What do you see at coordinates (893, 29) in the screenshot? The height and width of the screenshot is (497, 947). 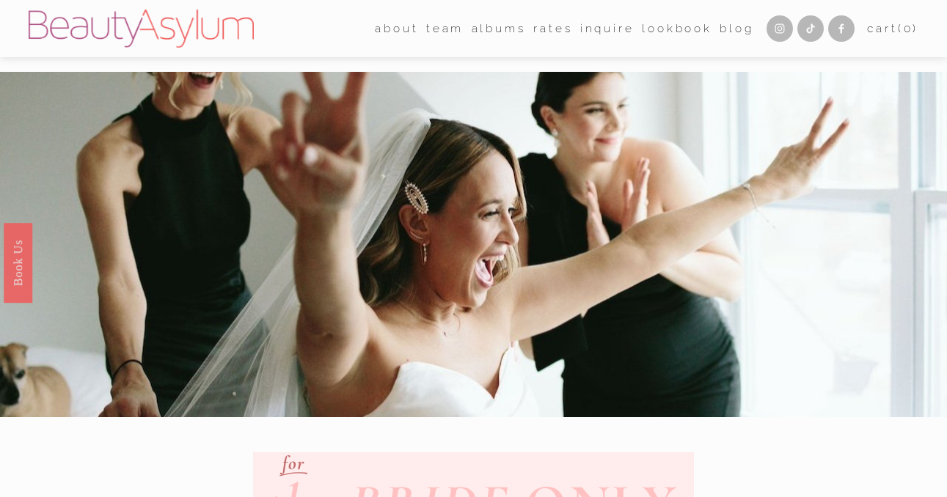 I see `a: 0 items in cart` at bounding box center [893, 29].